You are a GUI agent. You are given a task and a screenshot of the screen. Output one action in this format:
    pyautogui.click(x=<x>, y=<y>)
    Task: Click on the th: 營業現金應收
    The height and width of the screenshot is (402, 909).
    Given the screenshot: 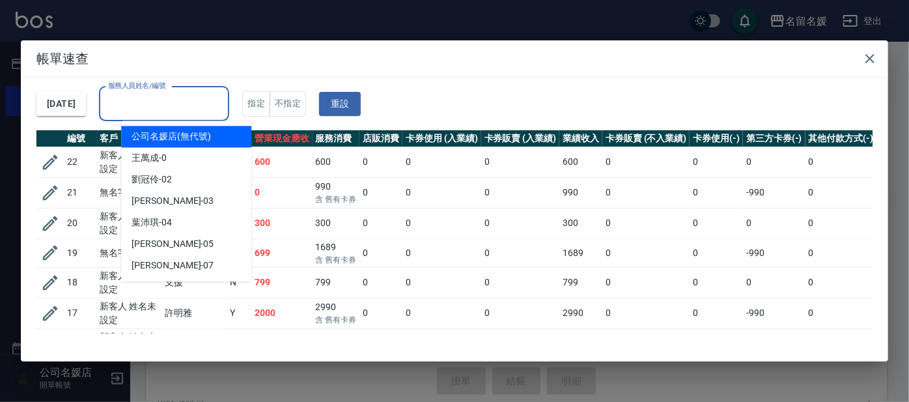 What is the action you would take?
    pyautogui.click(x=282, y=139)
    